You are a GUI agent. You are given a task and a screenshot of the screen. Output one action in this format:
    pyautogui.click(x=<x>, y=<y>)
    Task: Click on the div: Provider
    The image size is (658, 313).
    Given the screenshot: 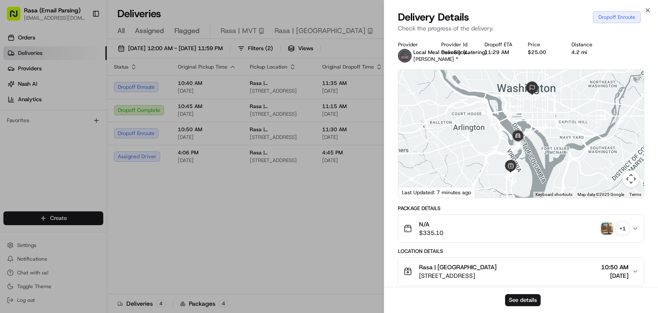 What is the action you would take?
    pyautogui.click(x=412, y=45)
    